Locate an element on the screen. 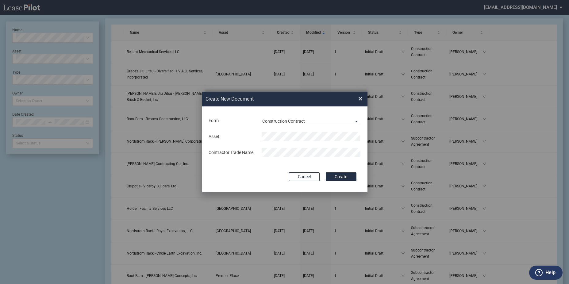  button: Create is located at coordinates (341, 177).